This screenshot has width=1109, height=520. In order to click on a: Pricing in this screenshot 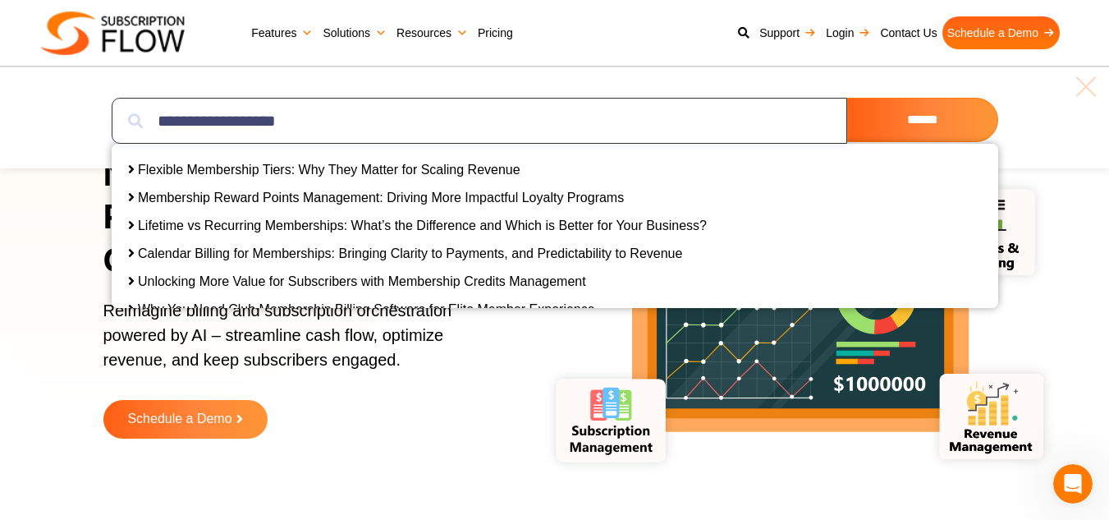, I will do `click(495, 33)`.